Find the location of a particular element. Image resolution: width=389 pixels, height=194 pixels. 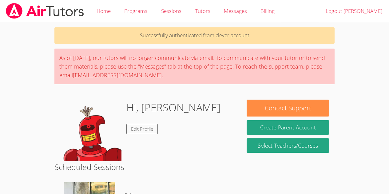

h2: Scheduled Sessions is located at coordinates (194, 167).